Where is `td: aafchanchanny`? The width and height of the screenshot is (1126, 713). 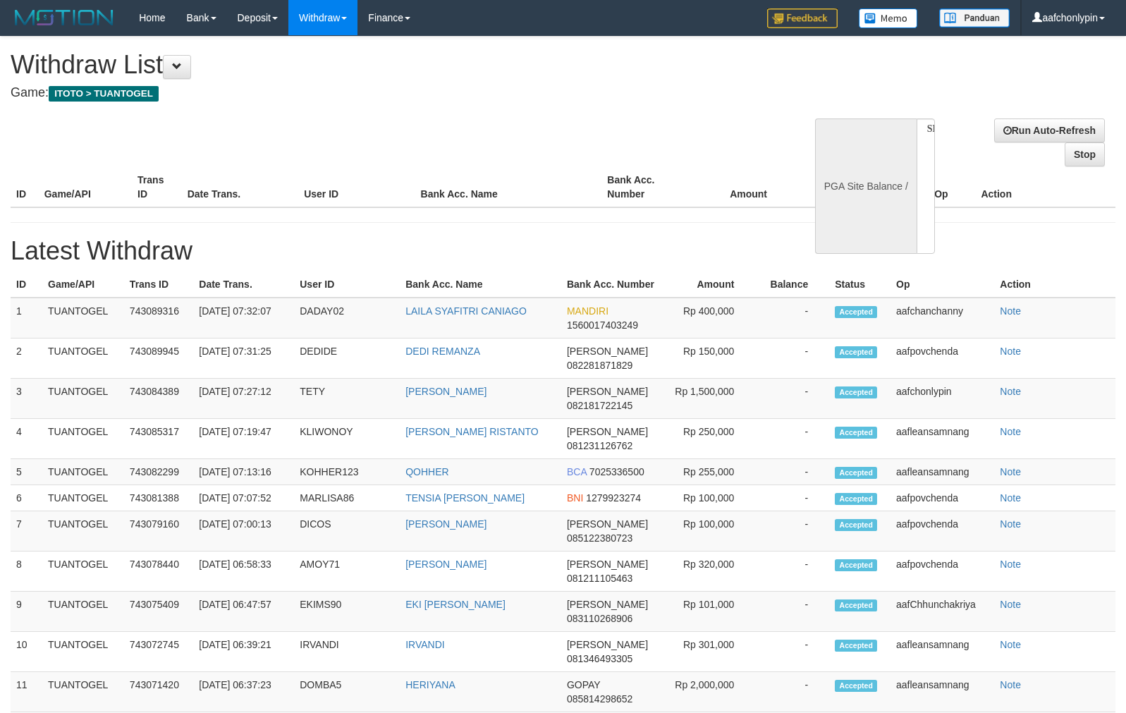 td: aafchanchanny is located at coordinates (942, 318).